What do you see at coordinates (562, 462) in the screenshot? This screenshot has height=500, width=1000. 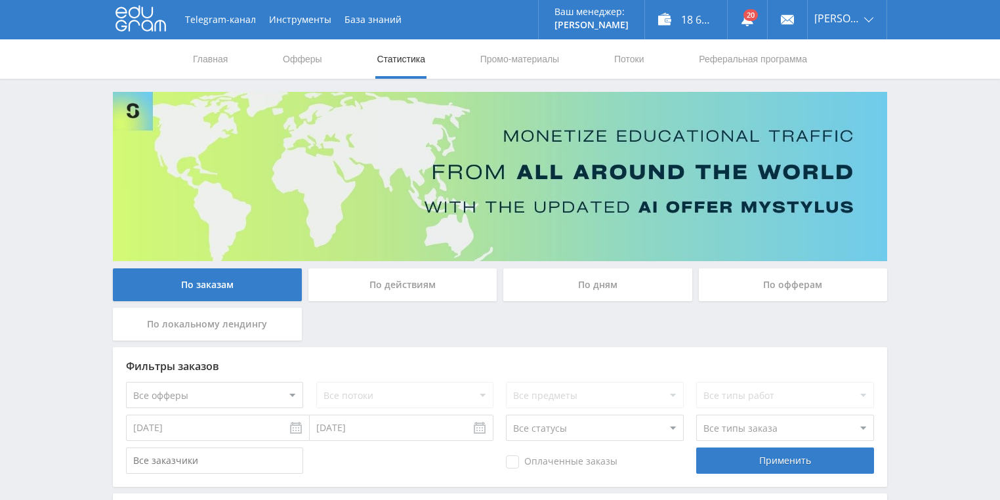 I see `span: Оплаченные заказы` at bounding box center [562, 462].